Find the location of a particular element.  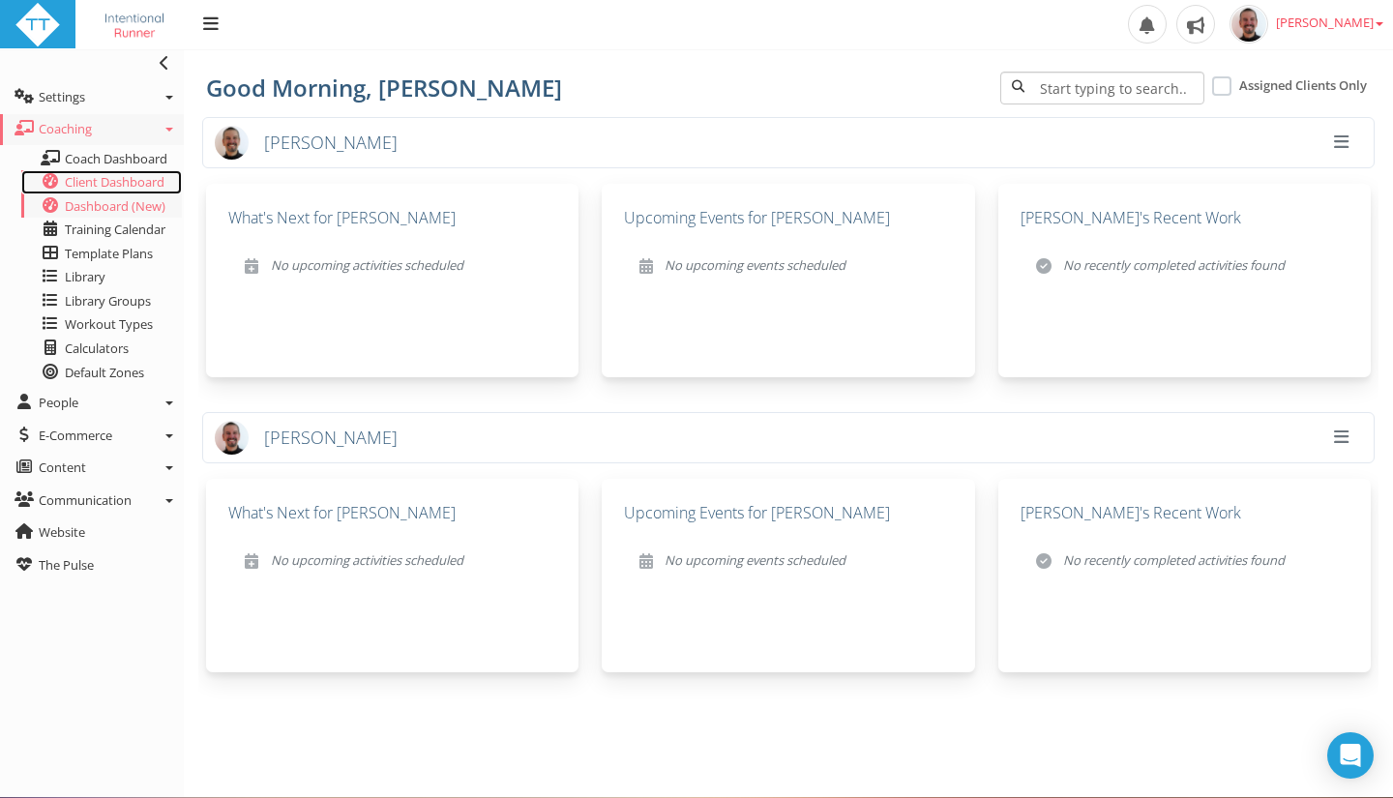

a: Calculators is located at coordinates (102, 348).